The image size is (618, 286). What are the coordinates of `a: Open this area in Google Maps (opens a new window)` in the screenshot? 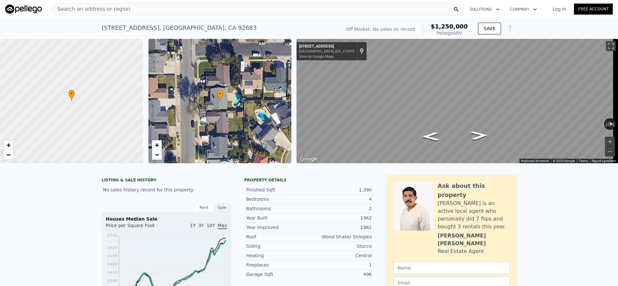 It's located at (309, 159).